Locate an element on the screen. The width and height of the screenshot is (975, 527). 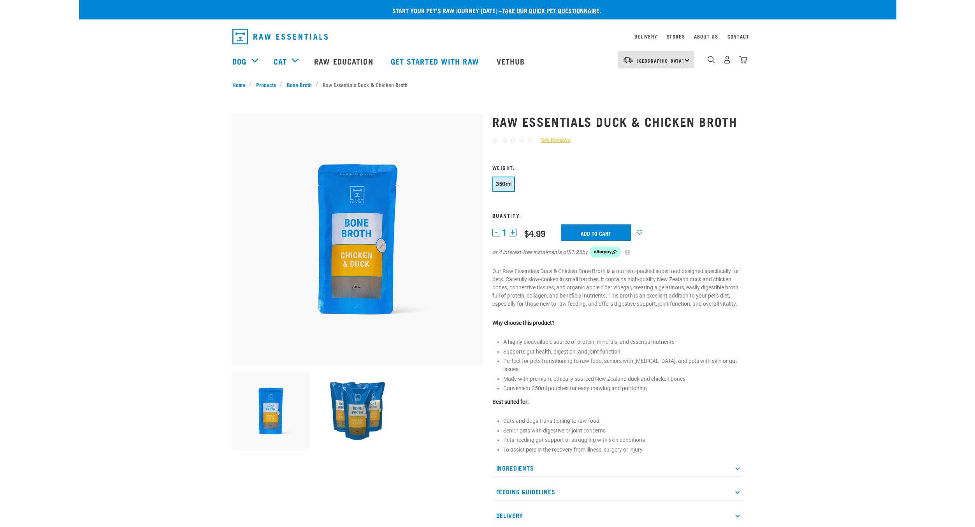
li: Pets needing gut support or struggling with skin conditions is located at coordinates (623, 440).